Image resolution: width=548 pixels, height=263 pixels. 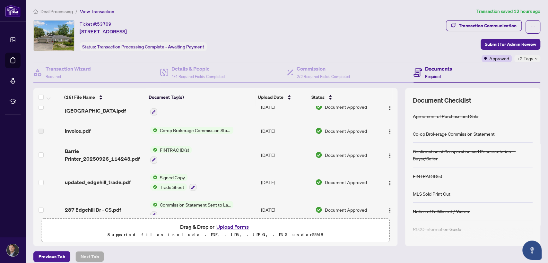 I want to click on span: Approved, so click(x=499, y=58).